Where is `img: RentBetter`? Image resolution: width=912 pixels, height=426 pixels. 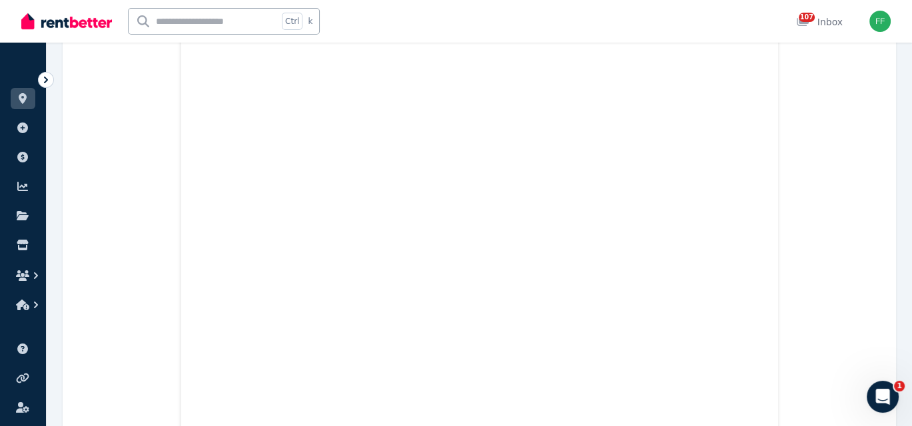 img: RentBetter is located at coordinates (67, 21).